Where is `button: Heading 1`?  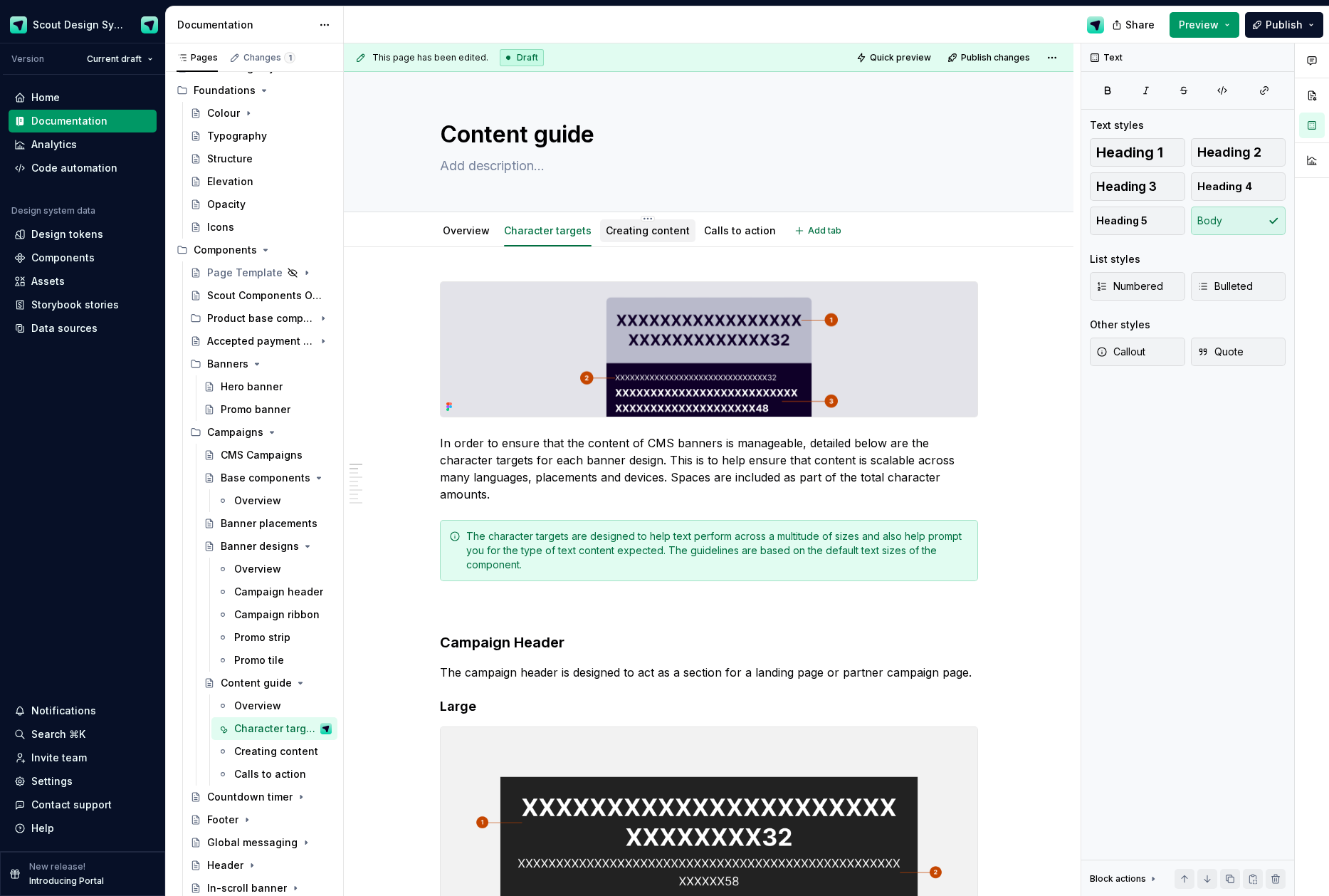 button: Heading 1 is located at coordinates (1138, 153).